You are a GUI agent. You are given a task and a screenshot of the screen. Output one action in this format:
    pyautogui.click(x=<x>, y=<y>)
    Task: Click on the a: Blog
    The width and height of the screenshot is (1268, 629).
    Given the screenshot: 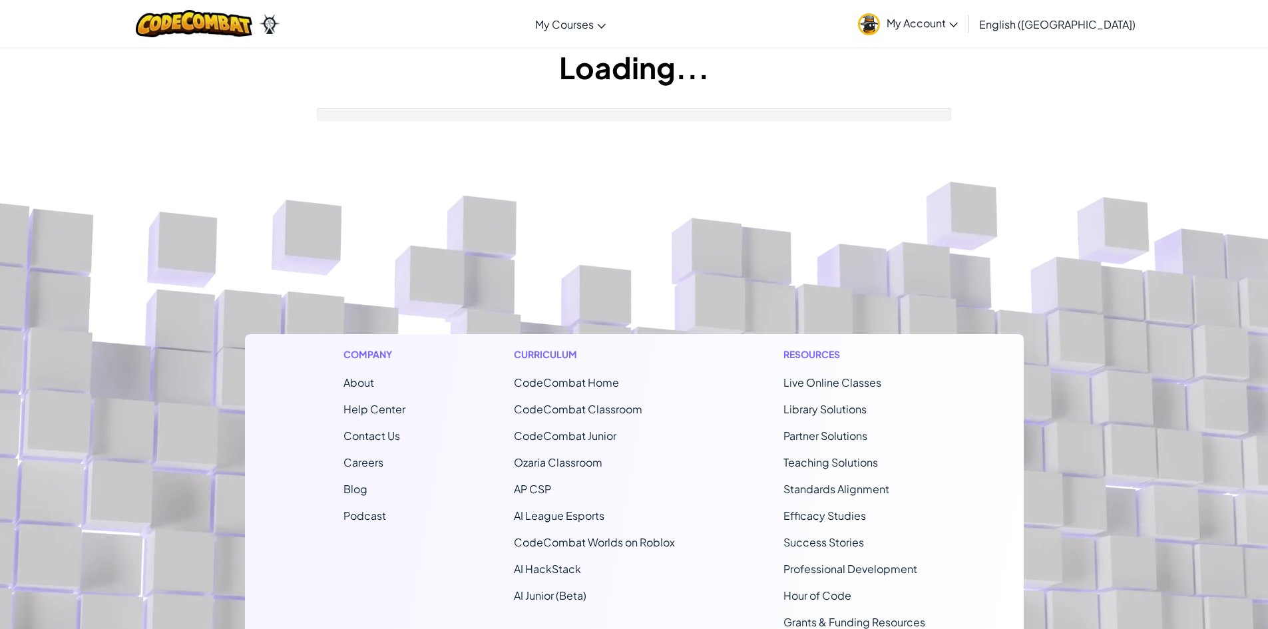 What is the action you would take?
    pyautogui.click(x=355, y=488)
    